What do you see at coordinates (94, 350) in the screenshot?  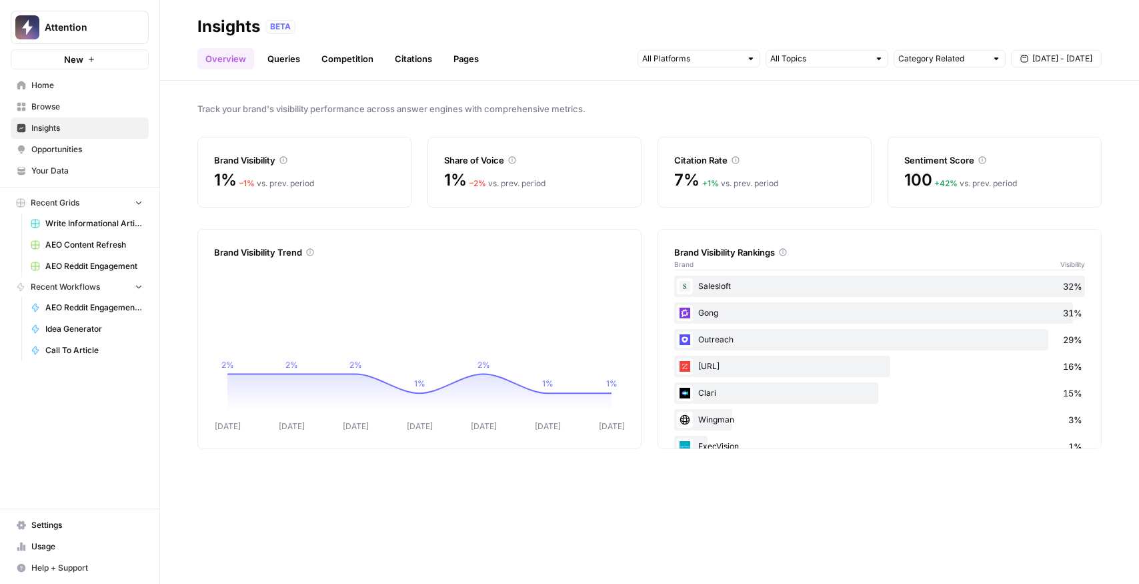 I see `span: Call To Article` at bounding box center [94, 350].